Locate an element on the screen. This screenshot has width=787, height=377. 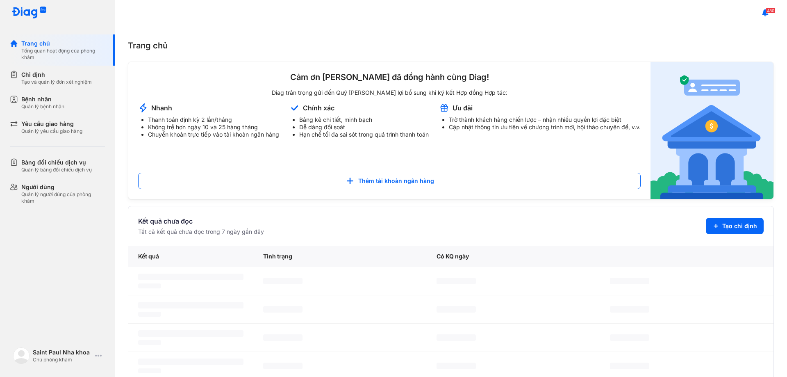
div: Chính xác is located at coordinates (318, 108).